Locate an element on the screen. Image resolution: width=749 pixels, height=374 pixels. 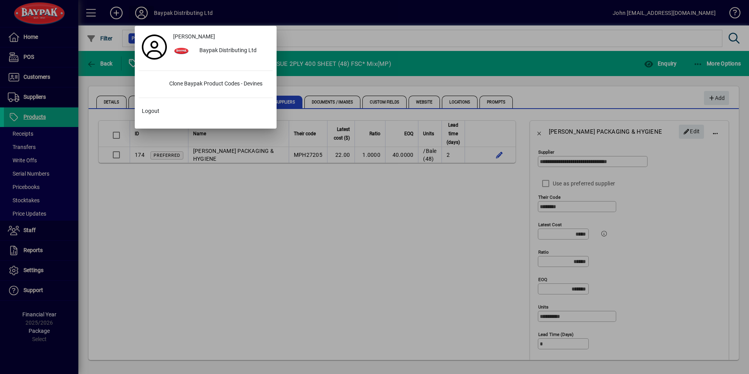
a: Profile is located at coordinates (154, 47).